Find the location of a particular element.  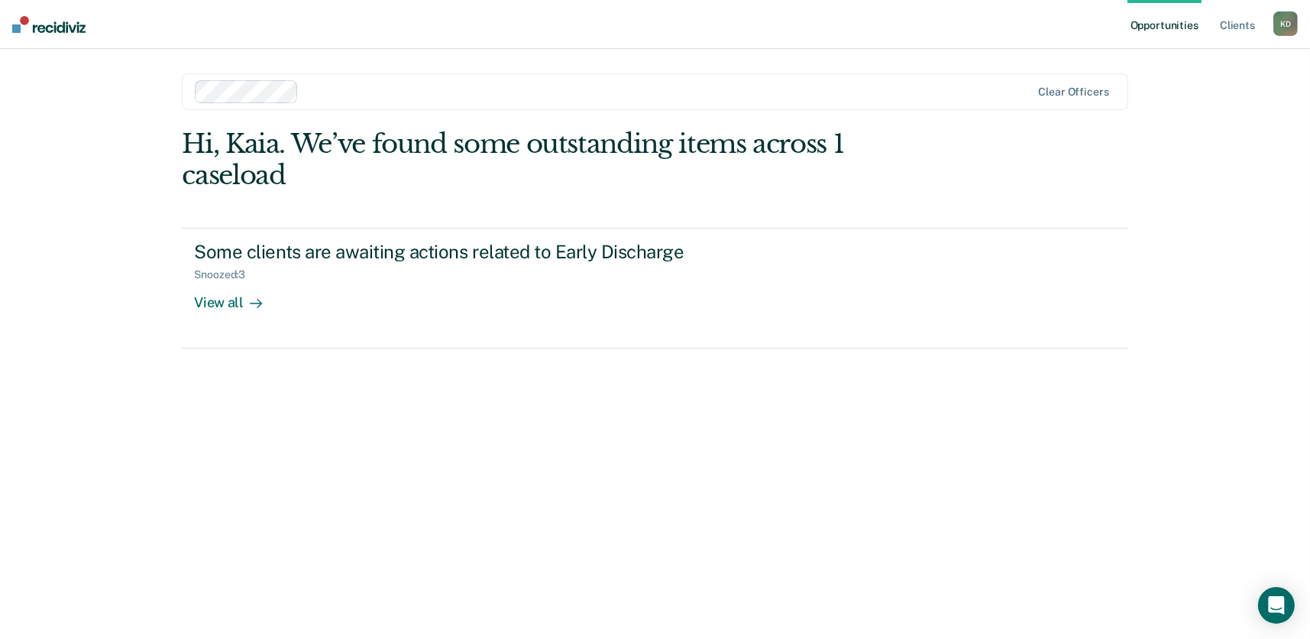

div: Snoozed : 3 is located at coordinates (225, 274).